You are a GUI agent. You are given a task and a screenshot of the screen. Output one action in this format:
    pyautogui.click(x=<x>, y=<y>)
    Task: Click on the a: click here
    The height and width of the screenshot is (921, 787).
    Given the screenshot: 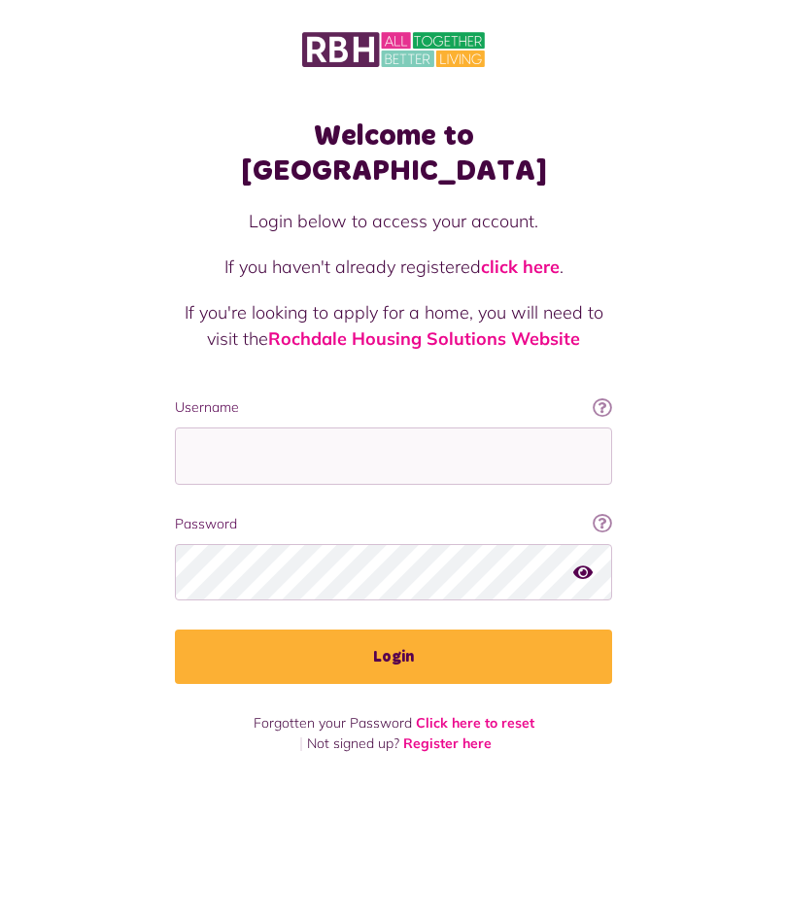 What is the action you would take?
    pyautogui.click(x=520, y=266)
    